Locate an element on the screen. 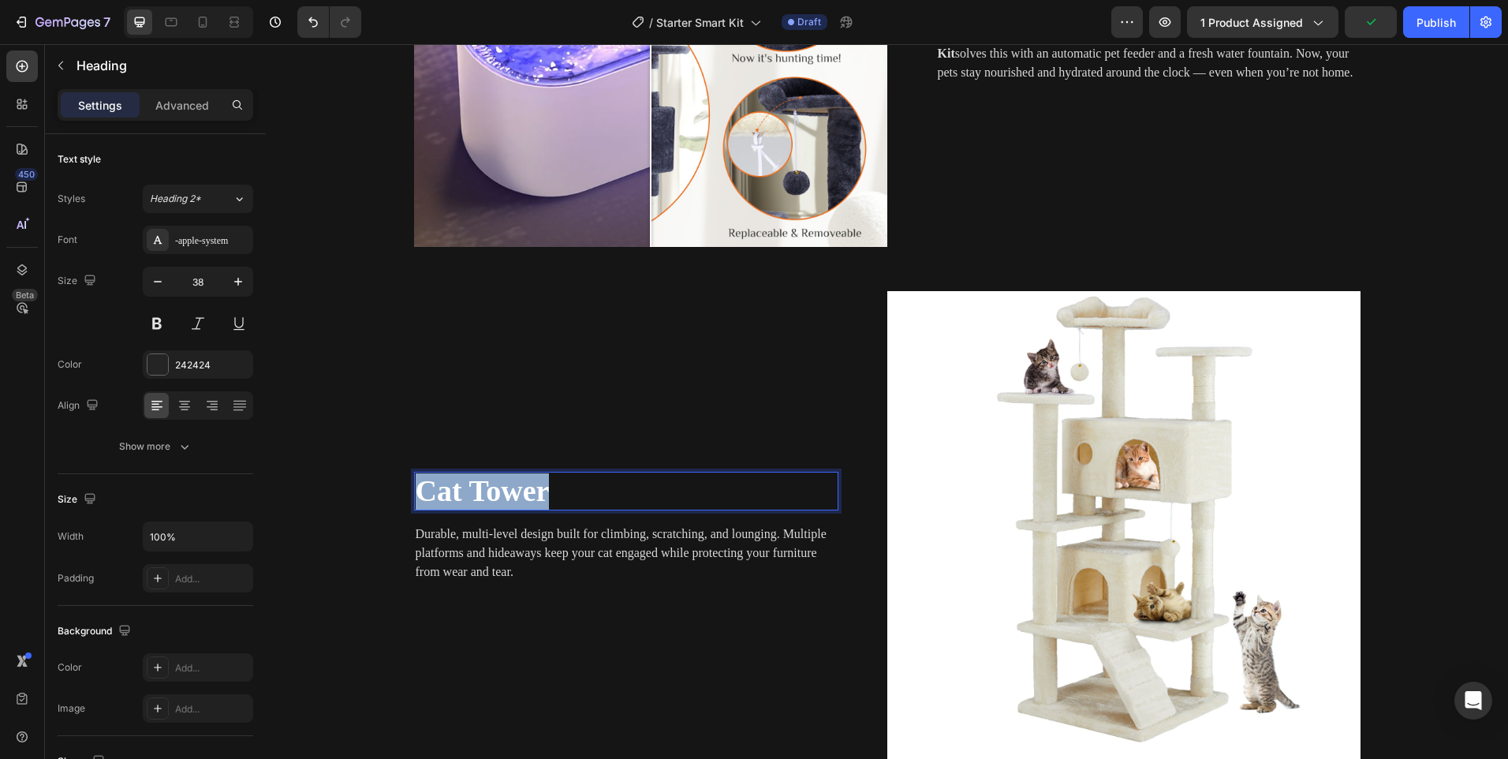  div: -apple-system is located at coordinates (212, 241).